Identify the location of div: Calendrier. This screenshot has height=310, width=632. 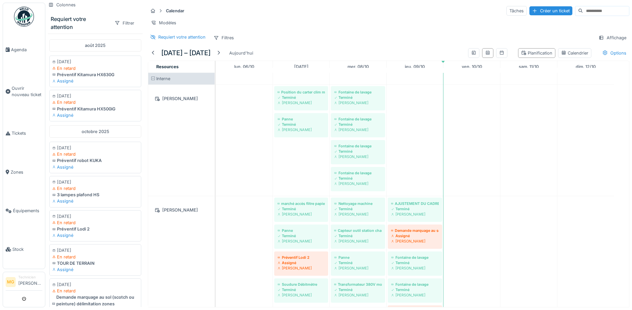
(574, 53).